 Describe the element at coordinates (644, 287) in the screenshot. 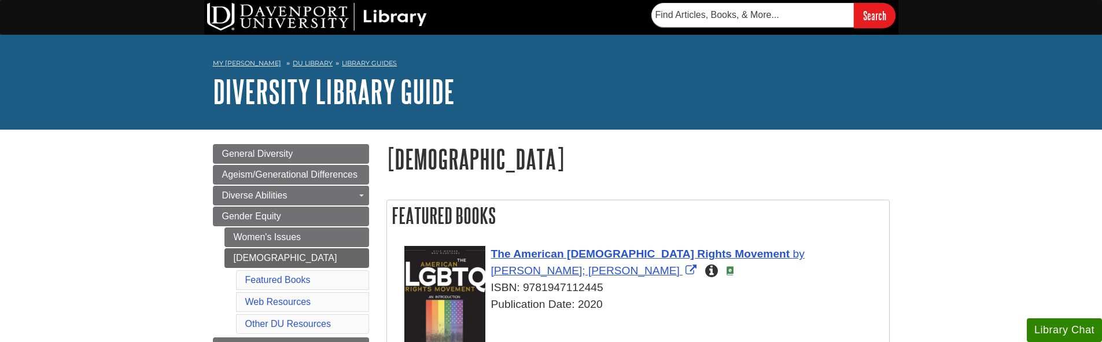

I see `div: ISBN: 9781947112445` at that location.